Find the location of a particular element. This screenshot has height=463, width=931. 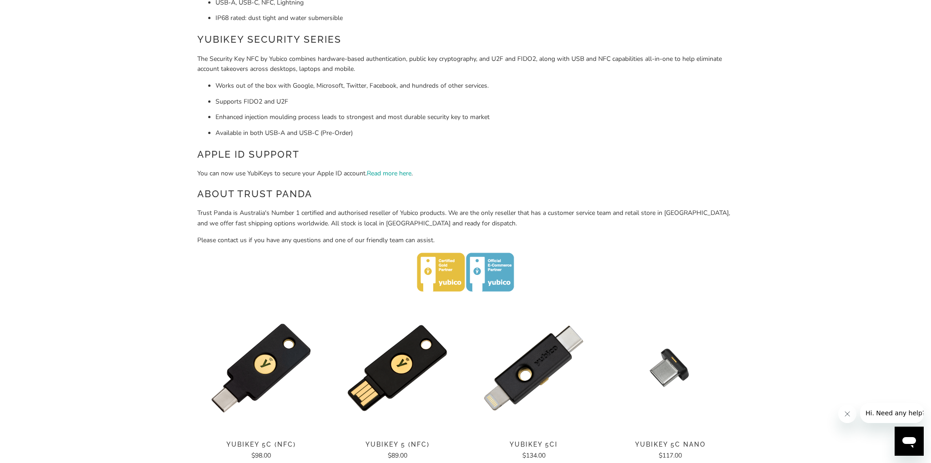

span: $134.00 is located at coordinates (534, 455).